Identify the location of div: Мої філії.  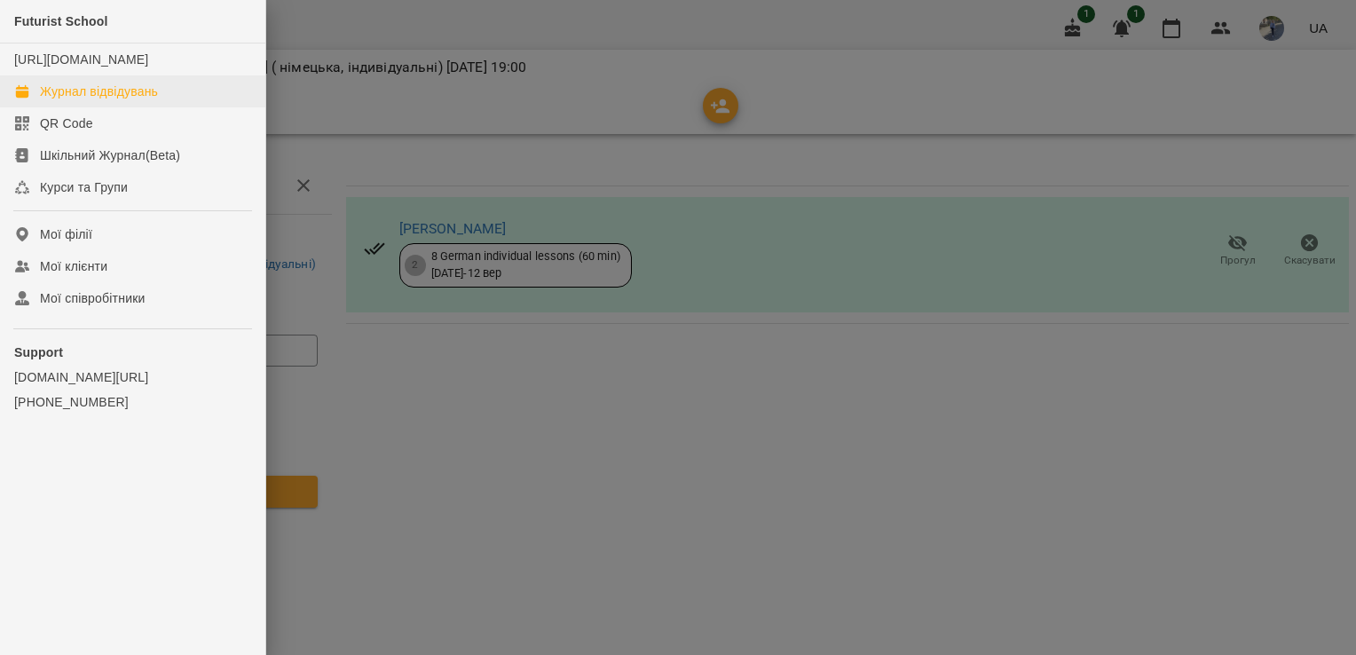
(66, 234).